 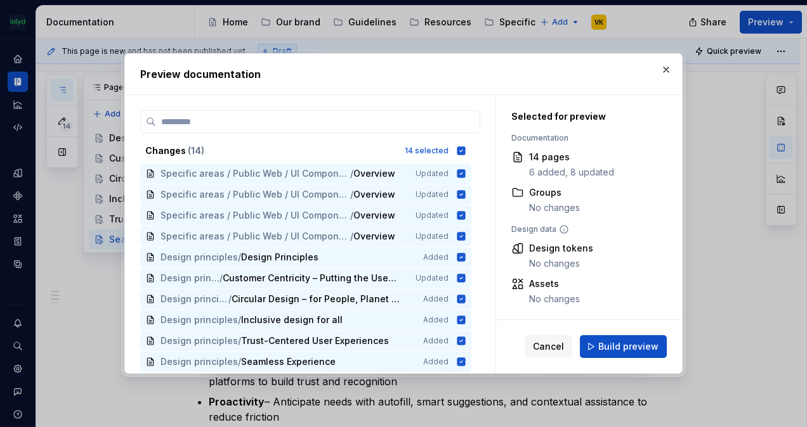 I want to click on span: Customer Centricity – Putting the User at the Center, so click(x=310, y=278).